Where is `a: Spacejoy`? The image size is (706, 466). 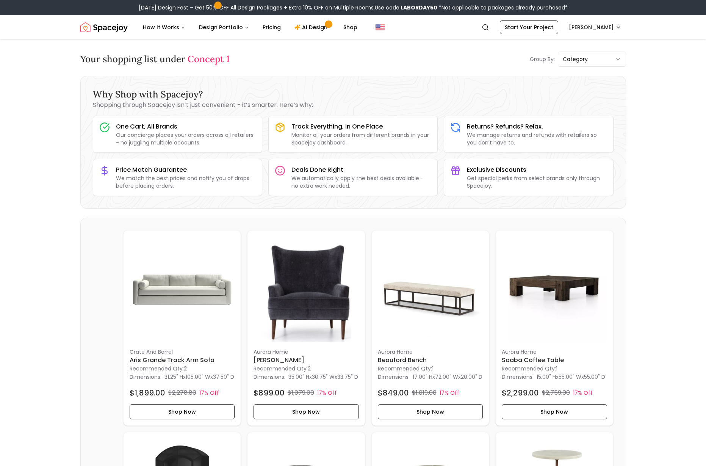 a: Spacejoy is located at coordinates (104, 27).